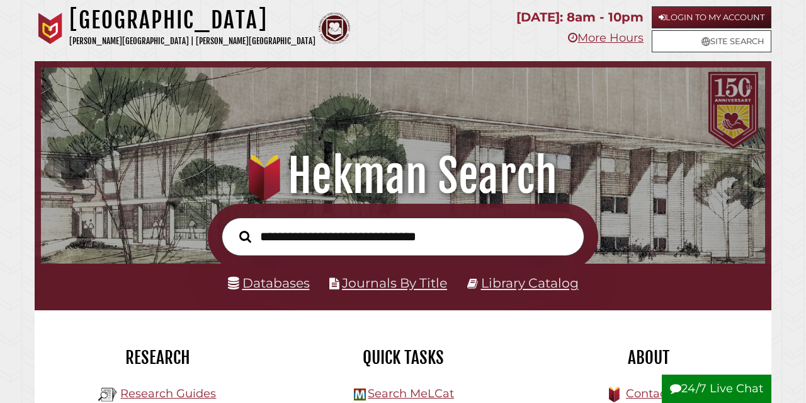 The image size is (806, 403). What do you see at coordinates (245, 236) in the screenshot?
I see `button: Search` at bounding box center [245, 236].